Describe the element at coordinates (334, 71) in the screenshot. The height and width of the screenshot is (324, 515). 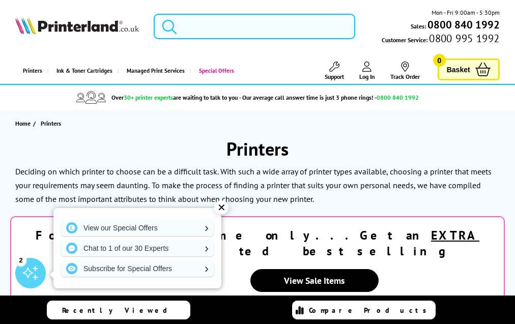
I see `a: Support` at that location.